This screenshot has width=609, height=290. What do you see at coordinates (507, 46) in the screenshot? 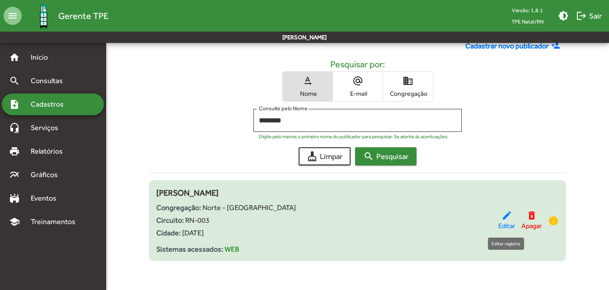
I see `span: Cadastrar novo publicador` at bounding box center [507, 46].